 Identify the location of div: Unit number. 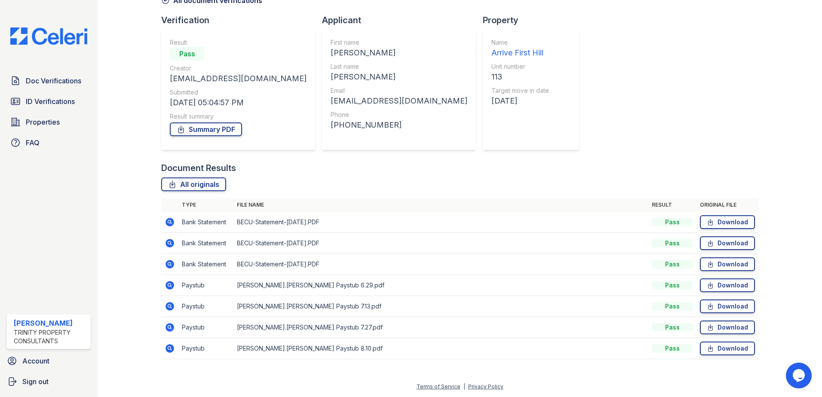
(520, 67).